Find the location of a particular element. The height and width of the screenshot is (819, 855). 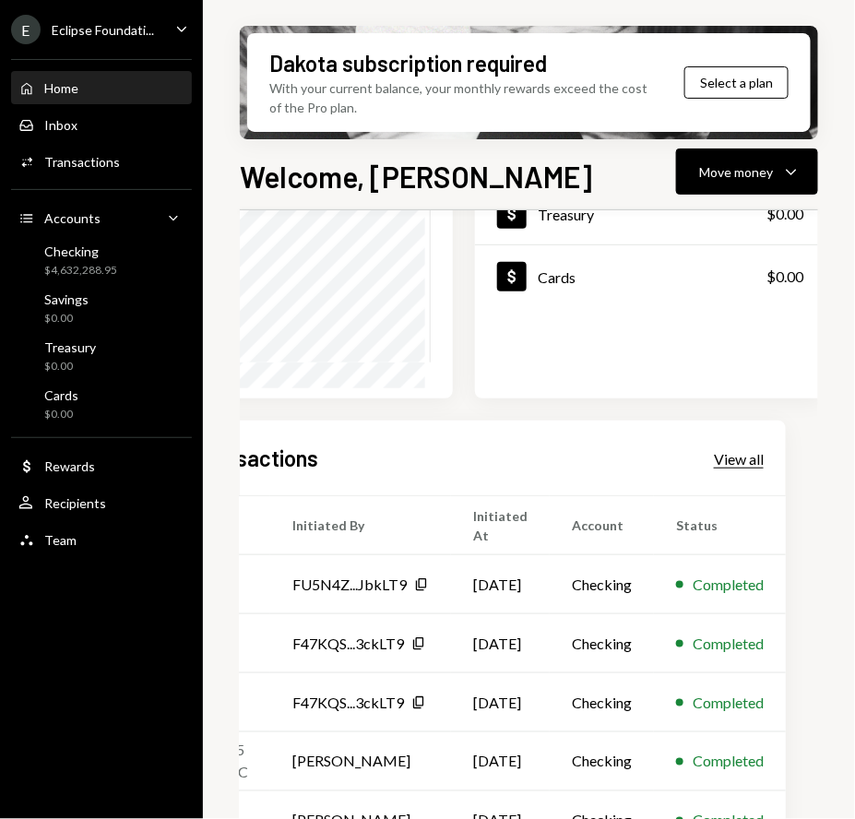

a: Home is located at coordinates (102, 88).